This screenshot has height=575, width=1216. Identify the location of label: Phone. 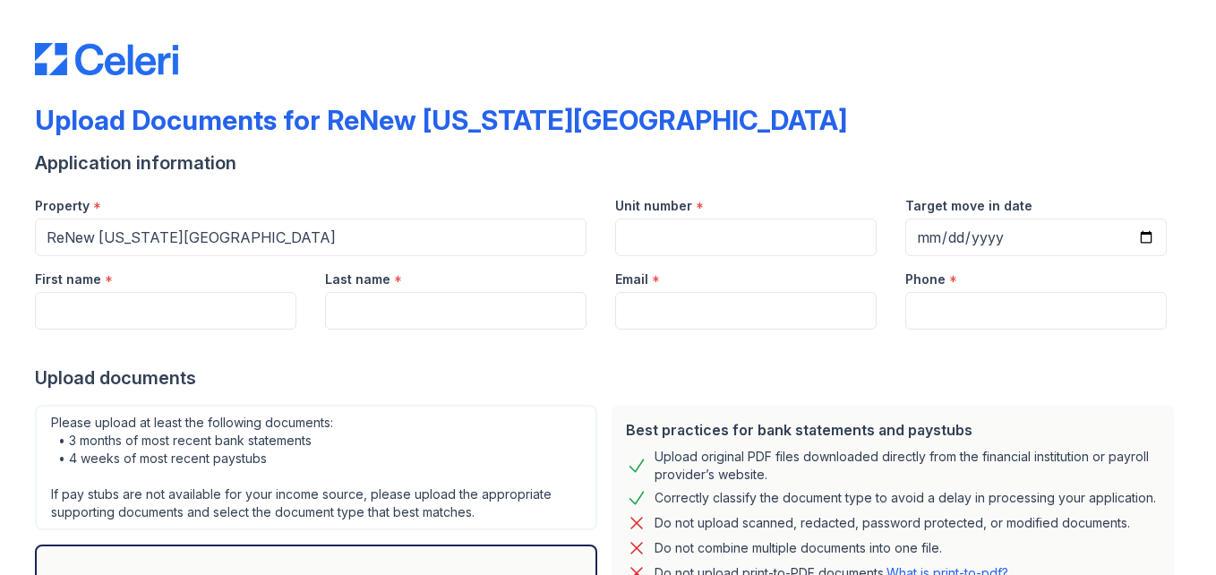
(925, 279).